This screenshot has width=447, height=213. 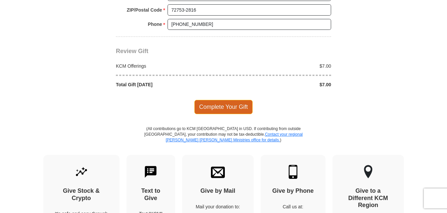 What do you see at coordinates (293, 191) in the screenshot?
I see `h4: Give by Phone` at bounding box center [293, 191].